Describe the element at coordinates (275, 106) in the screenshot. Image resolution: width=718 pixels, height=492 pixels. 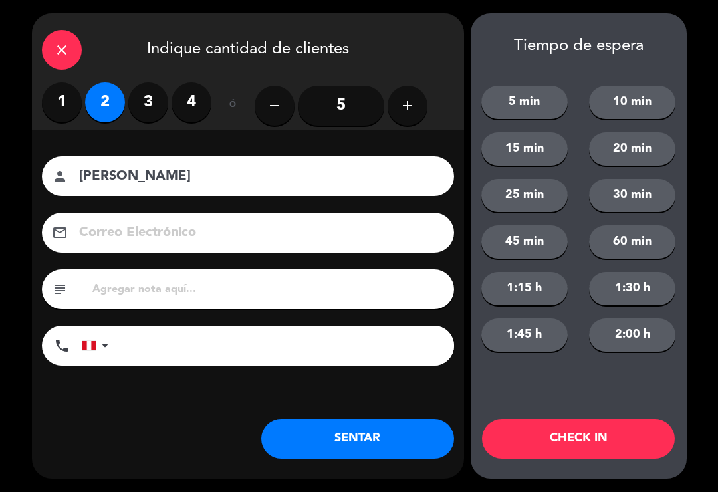
I see `i: remove` at that location.